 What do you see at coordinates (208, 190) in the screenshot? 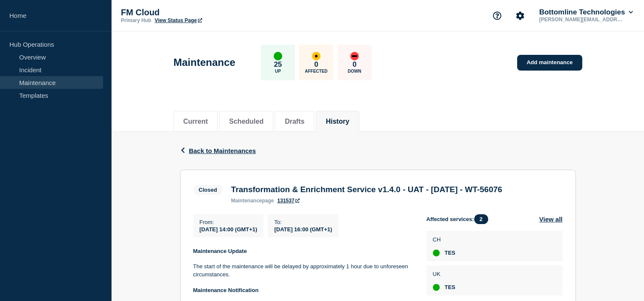
I see `span: Closed` at bounding box center [208, 190].